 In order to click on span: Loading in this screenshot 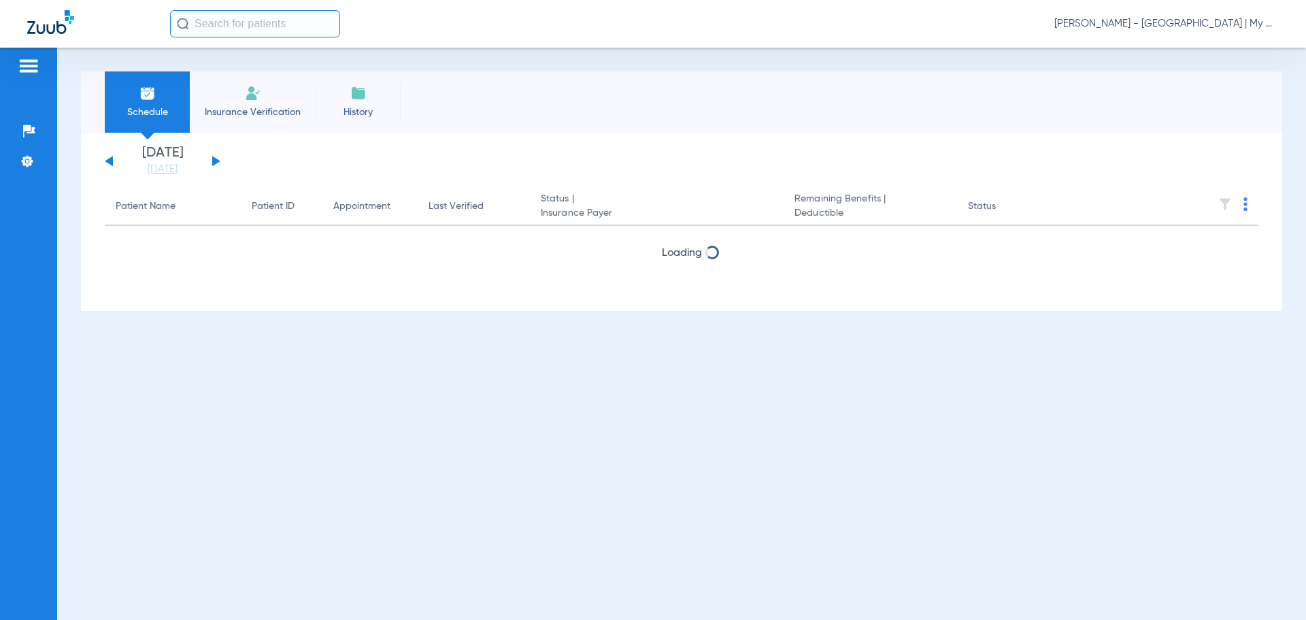, I will do `click(681, 253)`.